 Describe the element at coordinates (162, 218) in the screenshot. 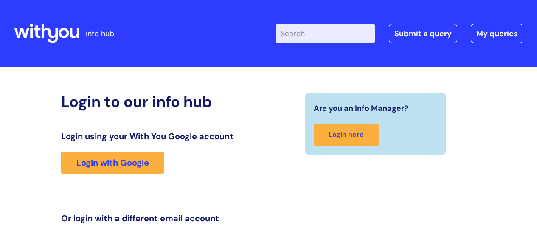

I see `h3: Or login with a different email account` at that location.